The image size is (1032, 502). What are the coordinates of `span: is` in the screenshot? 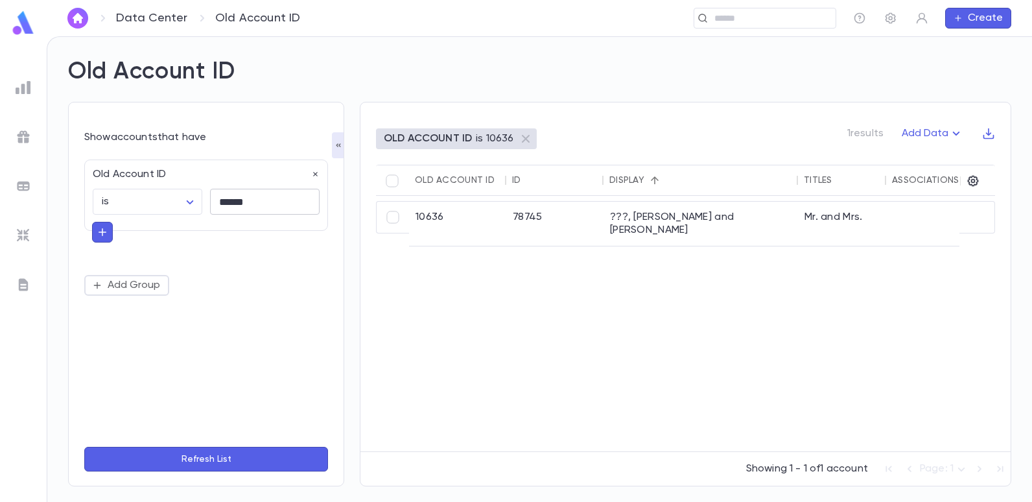 It's located at (105, 202).